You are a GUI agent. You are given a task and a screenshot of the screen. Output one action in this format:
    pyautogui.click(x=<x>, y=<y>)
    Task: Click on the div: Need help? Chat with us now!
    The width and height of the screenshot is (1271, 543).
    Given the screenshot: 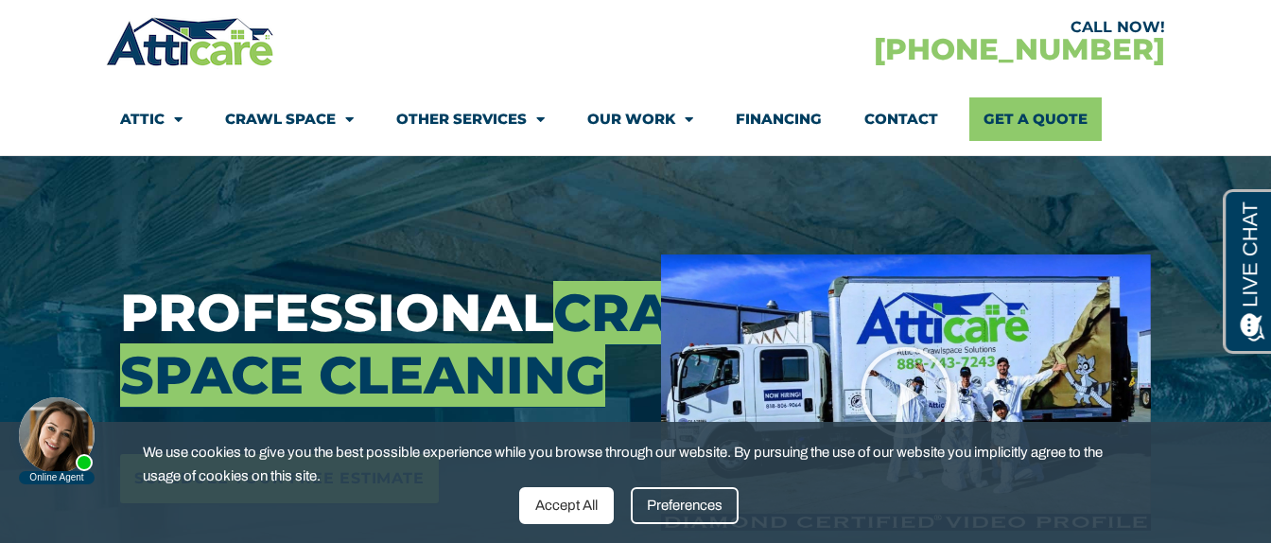 What is the action you would take?
    pyautogui.click(x=47, y=44)
    